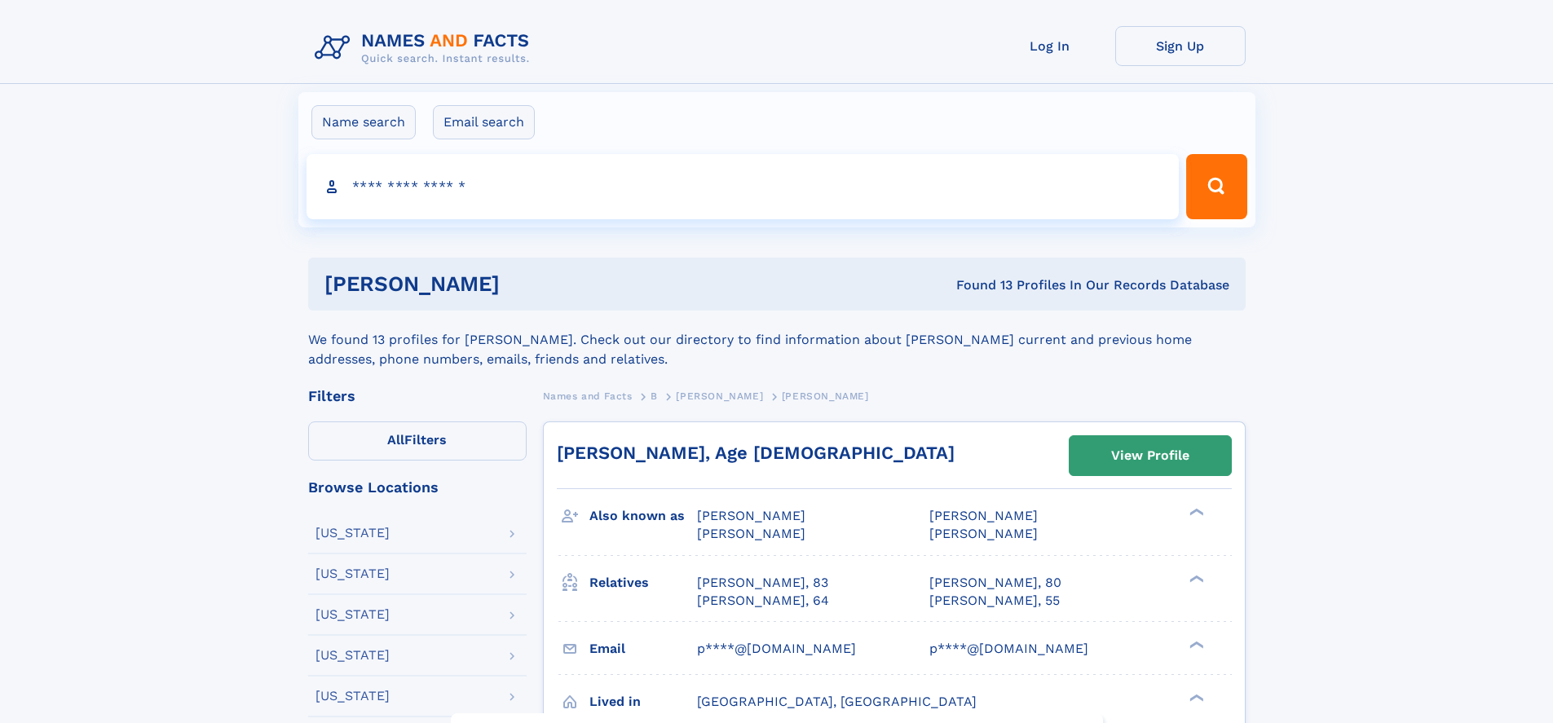 The width and height of the screenshot is (1553, 723). I want to click on div: Browse Locations, so click(417, 488).